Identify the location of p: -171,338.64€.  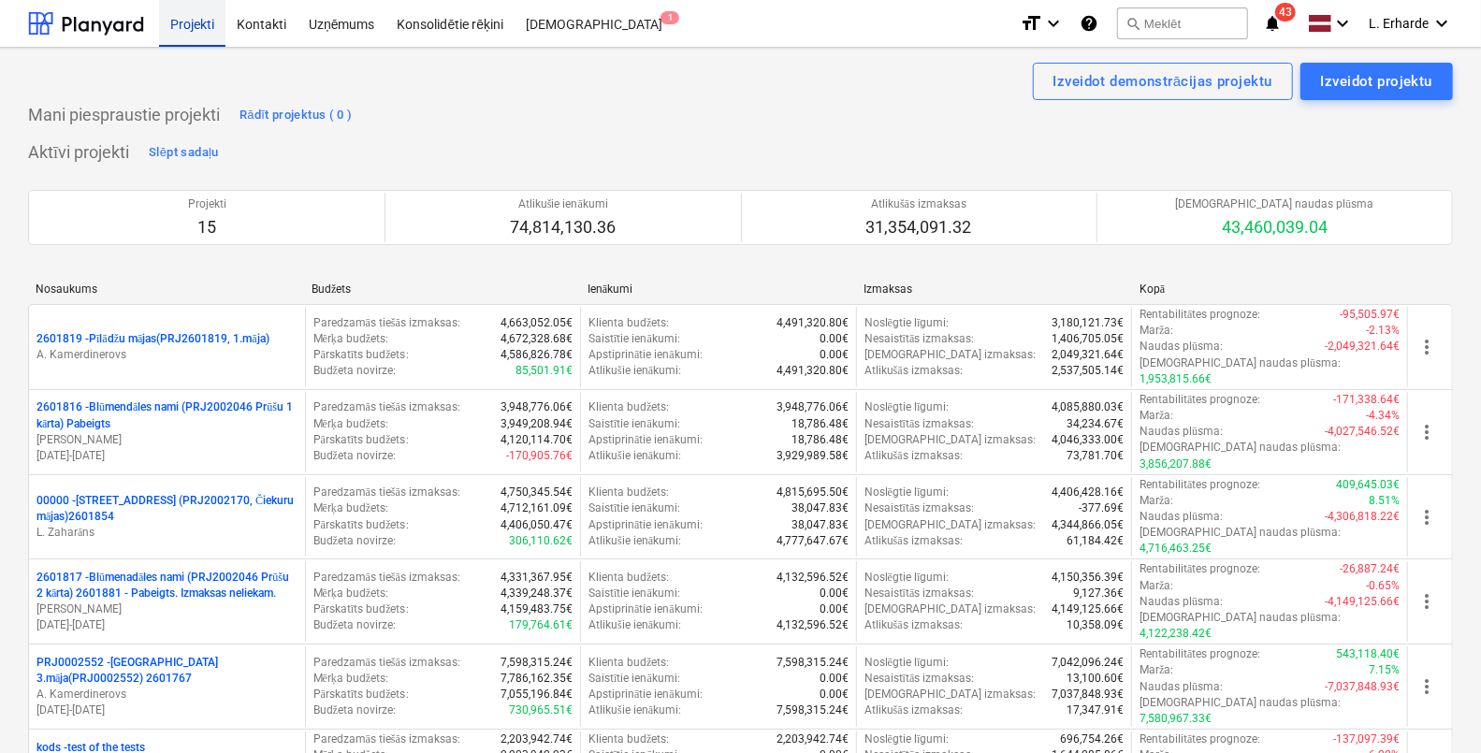
(1365, 399).